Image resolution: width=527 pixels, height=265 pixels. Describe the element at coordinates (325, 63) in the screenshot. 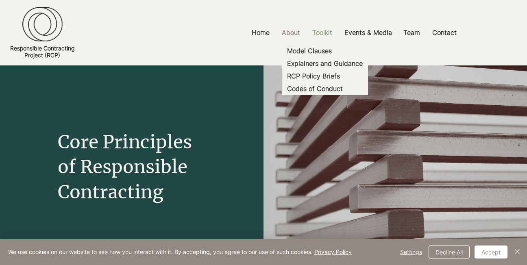

I see `p: Explainers and Guidance` at that location.